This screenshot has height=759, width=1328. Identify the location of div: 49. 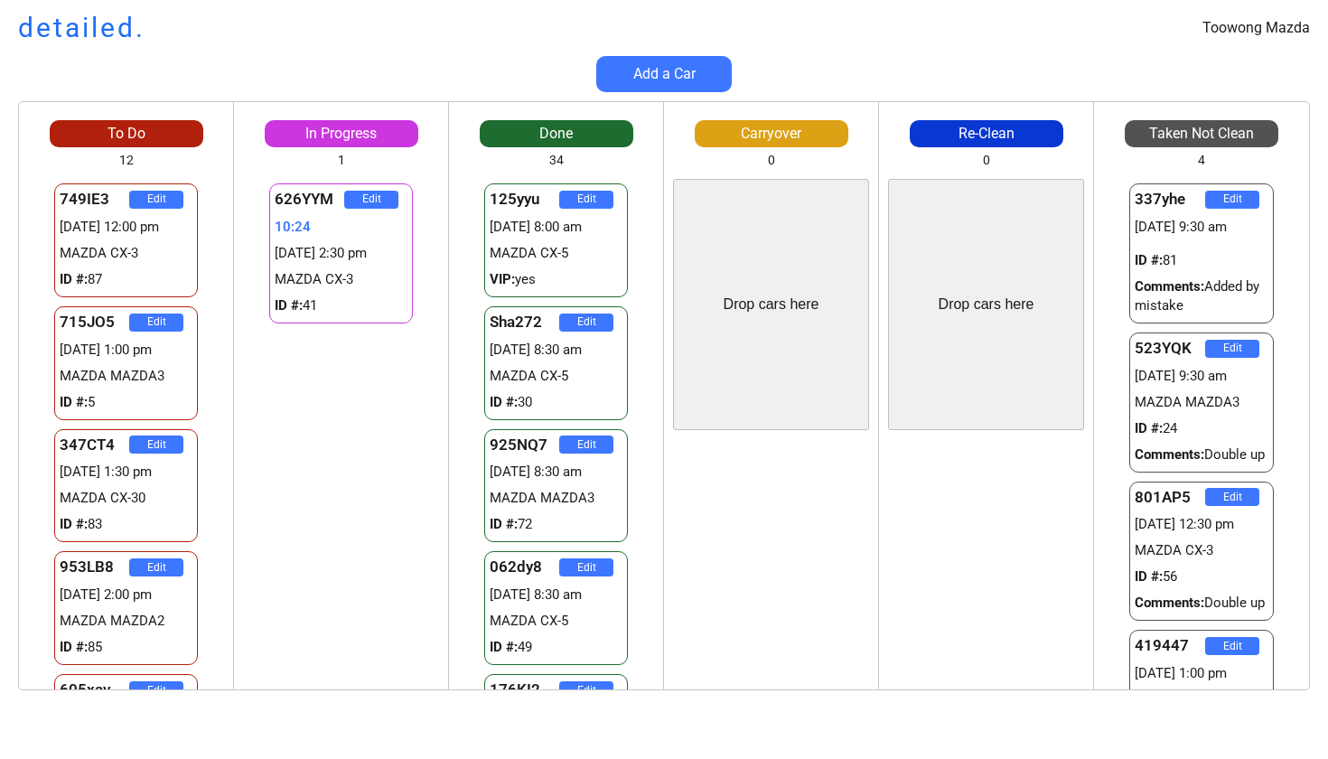
(556, 647).